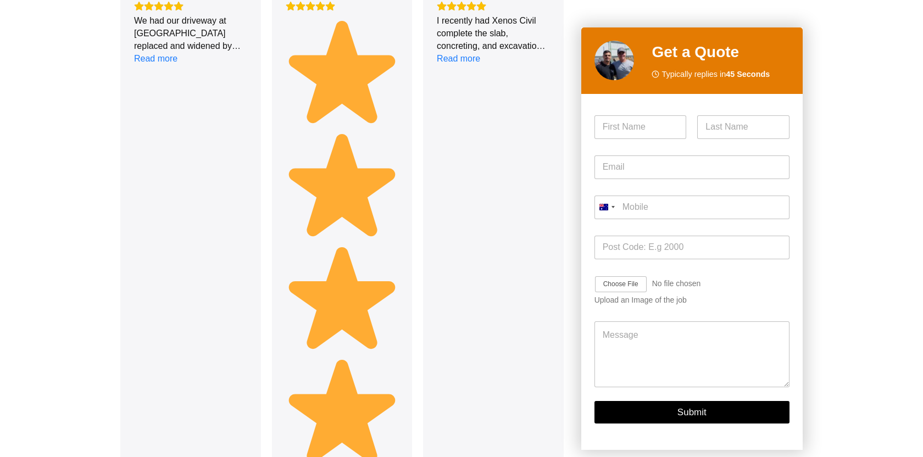  I want to click on input: Post Code: E.g 2000, so click(692, 247).